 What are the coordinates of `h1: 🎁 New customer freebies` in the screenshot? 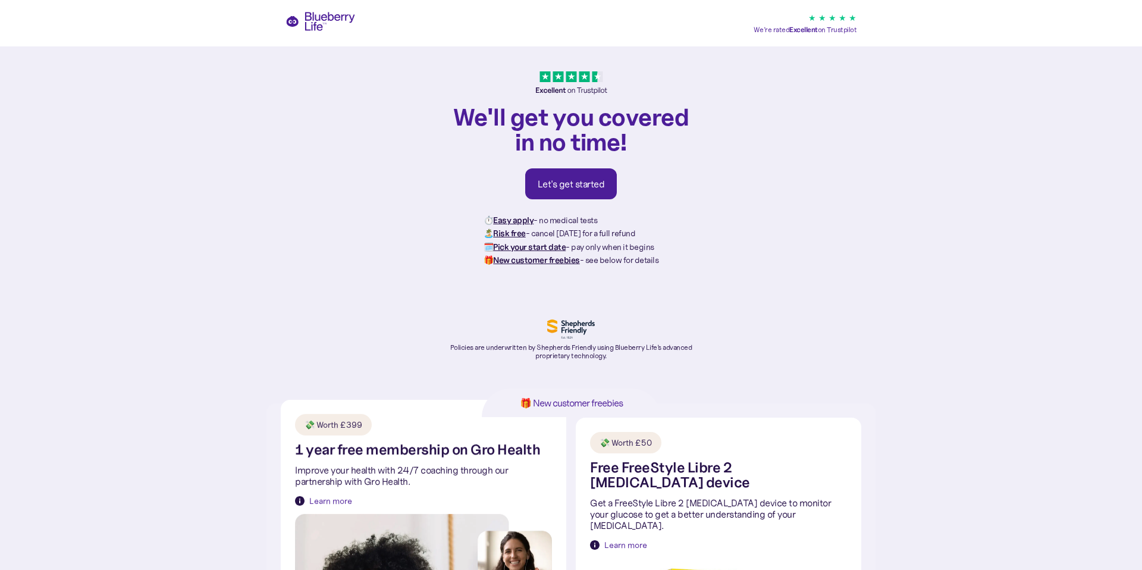 It's located at (571, 403).